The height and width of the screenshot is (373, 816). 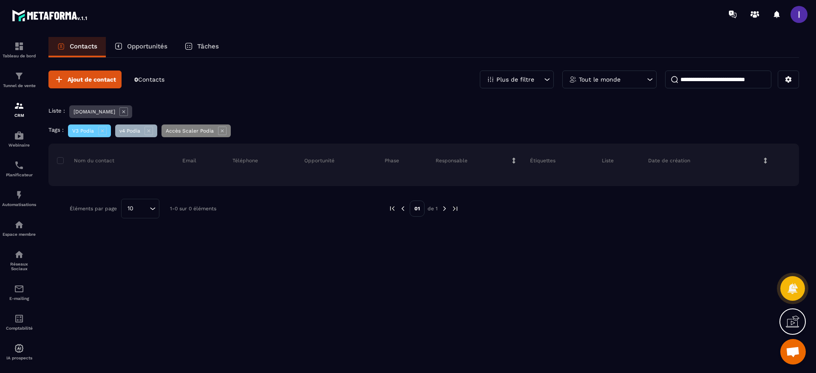 What do you see at coordinates (85, 79) in the screenshot?
I see `button: Ajout de contact` at bounding box center [85, 79].